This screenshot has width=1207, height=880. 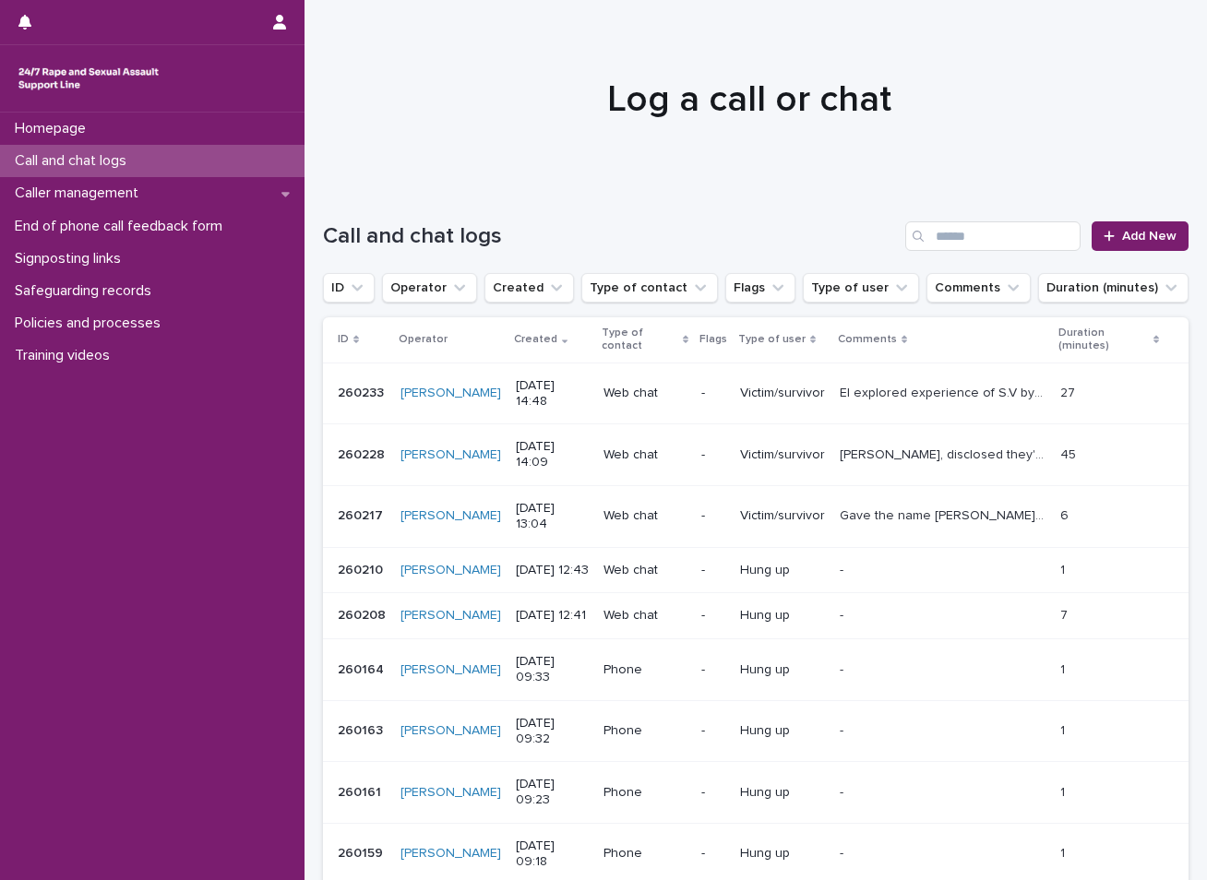 I want to click on p: ID, so click(x=343, y=339).